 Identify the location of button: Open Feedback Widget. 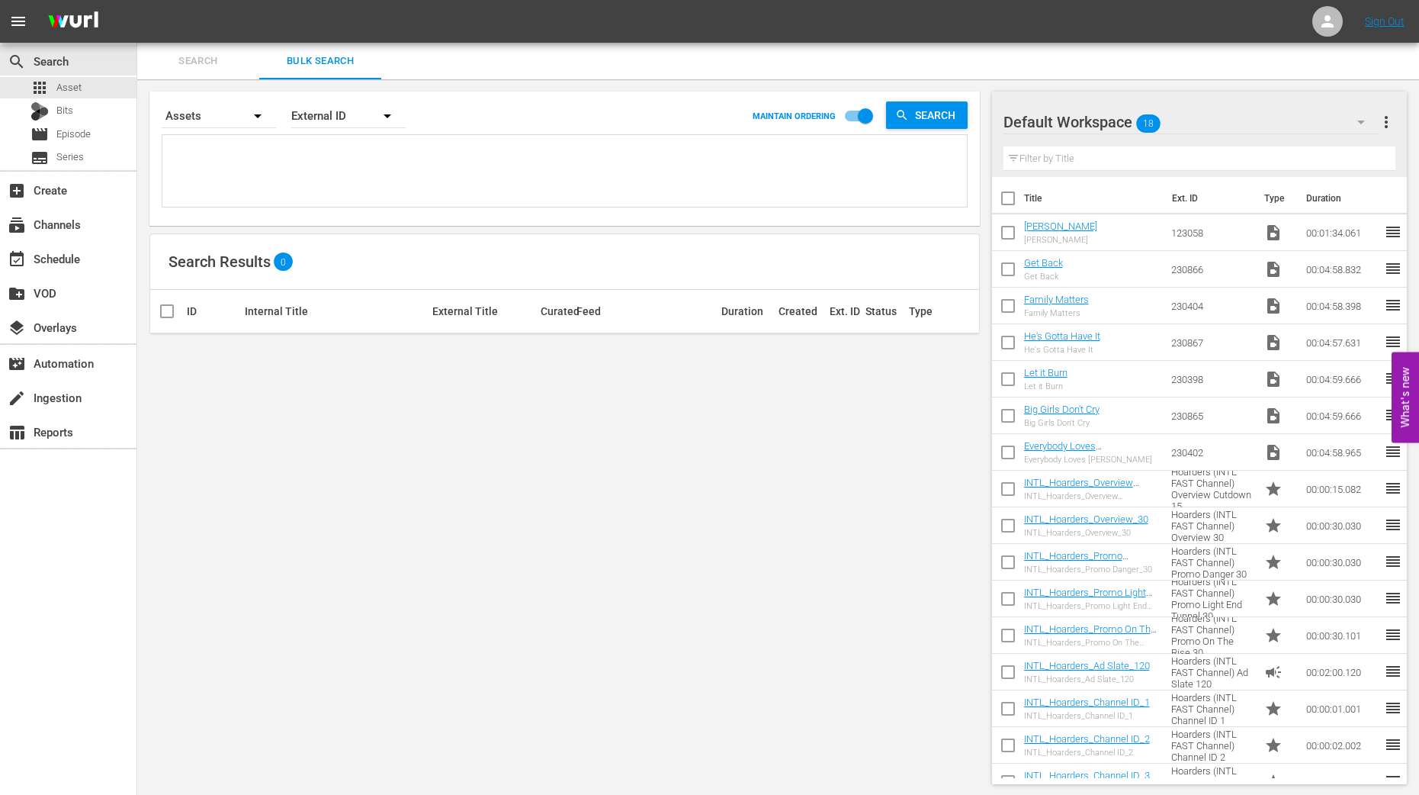
(1406, 397).